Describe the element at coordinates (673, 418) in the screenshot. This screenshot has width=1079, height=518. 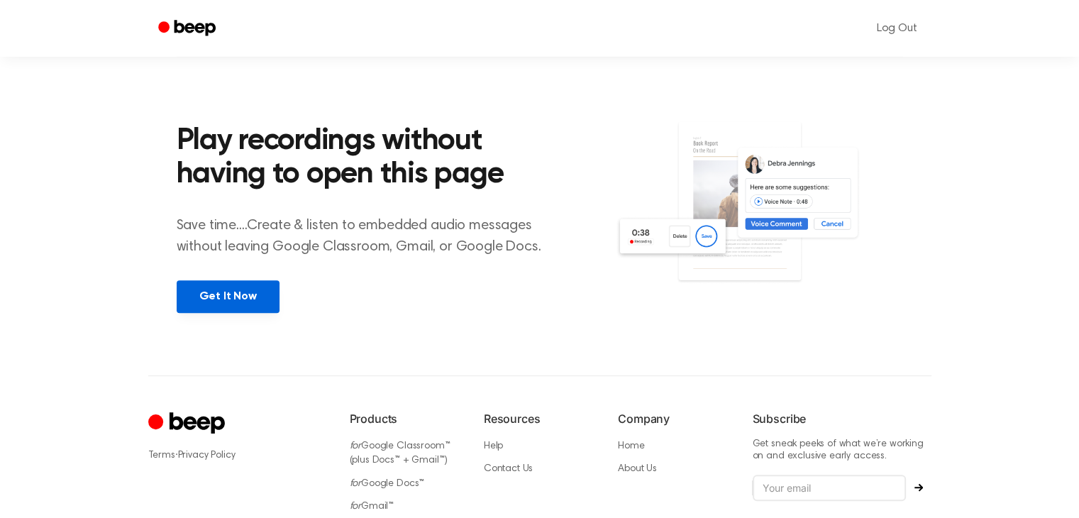
I see `h6: Company` at that location.